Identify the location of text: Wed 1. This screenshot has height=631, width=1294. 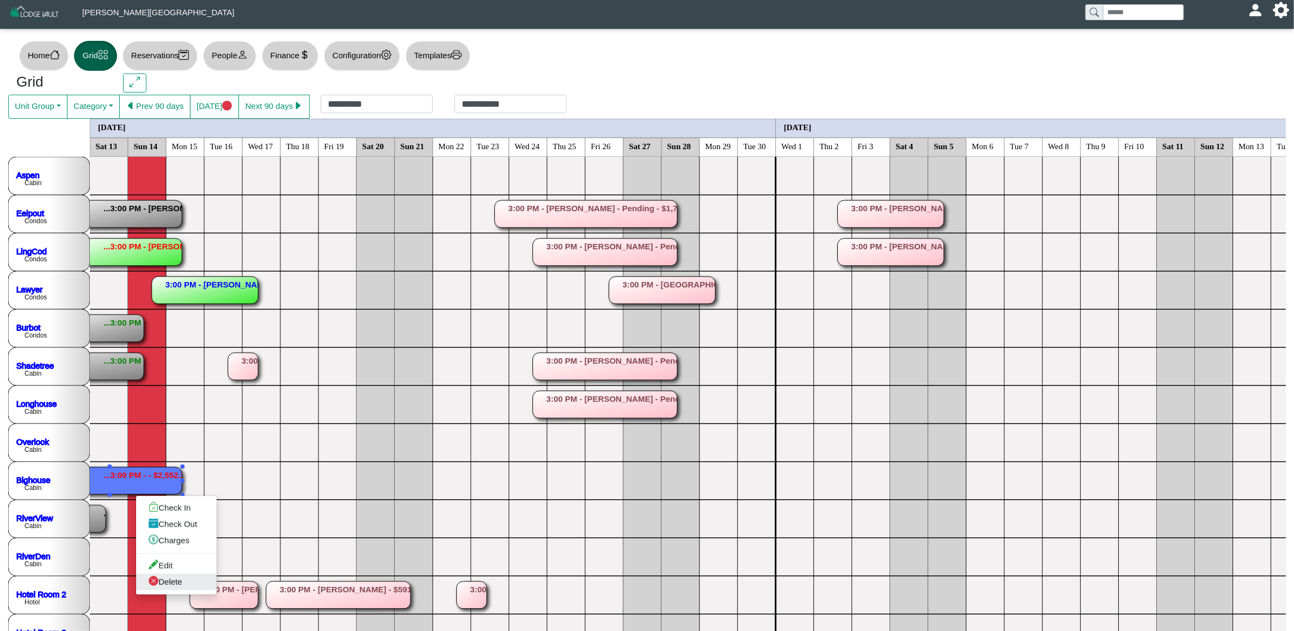
(792, 146).